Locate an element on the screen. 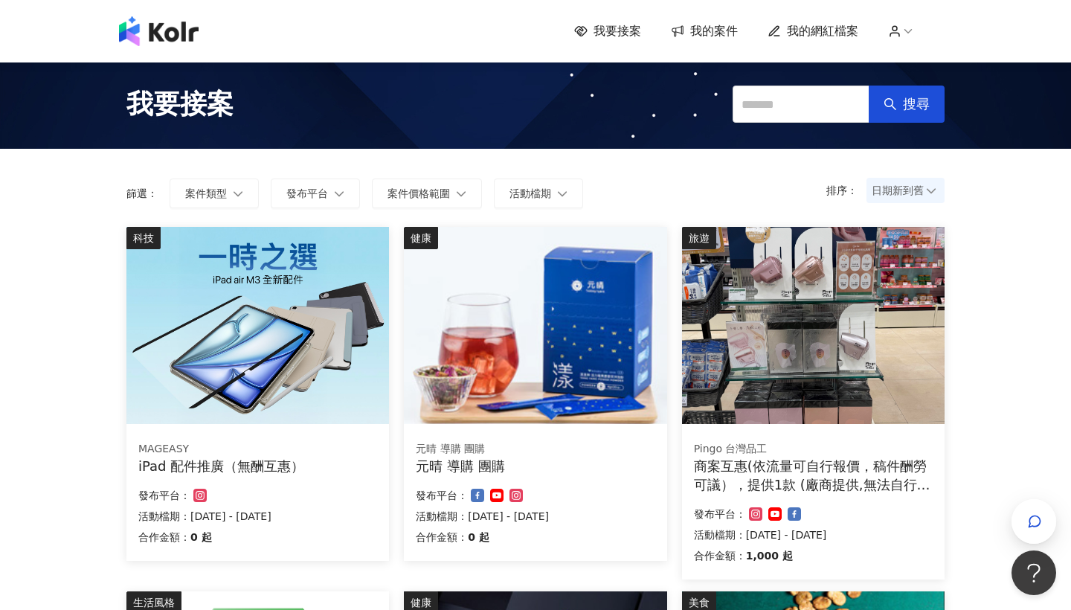  button: 案件類型 is located at coordinates (214, 193).